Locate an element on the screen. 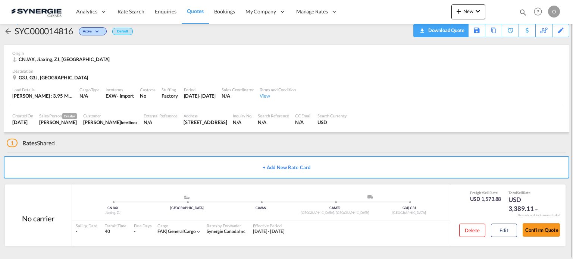  div: Free Days is located at coordinates (143, 226).